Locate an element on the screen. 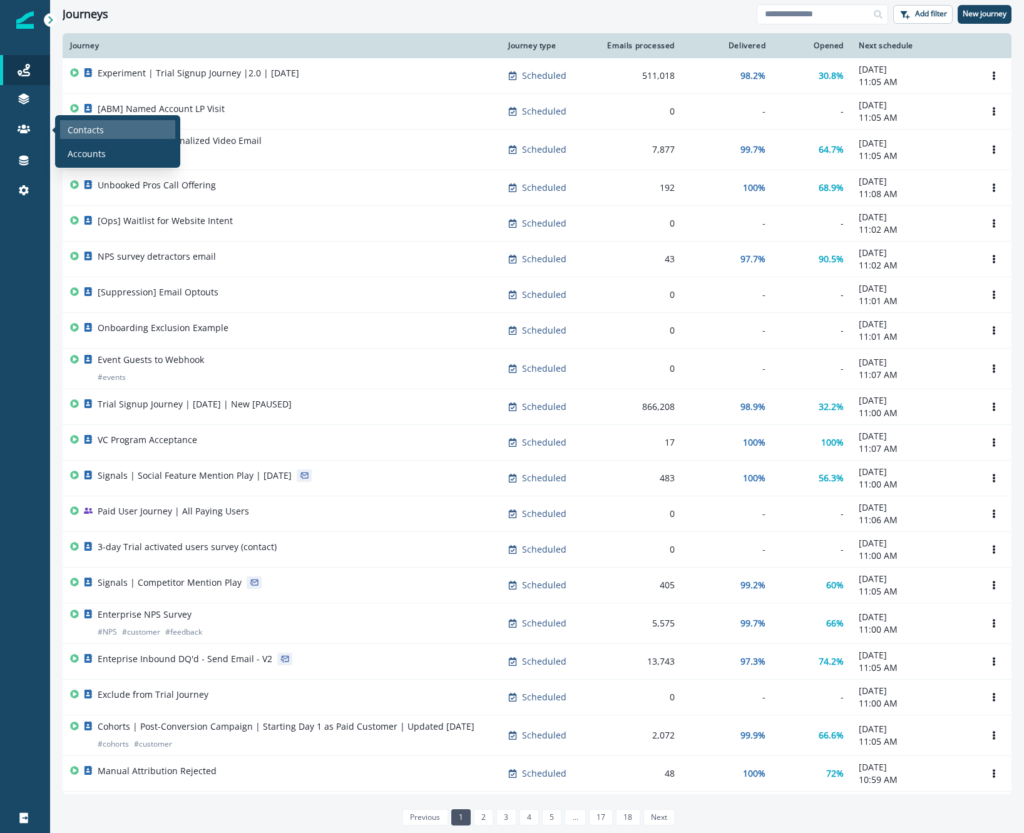 This screenshot has height=833, width=1024. div: Next schedule is located at coordinates (914, 46).